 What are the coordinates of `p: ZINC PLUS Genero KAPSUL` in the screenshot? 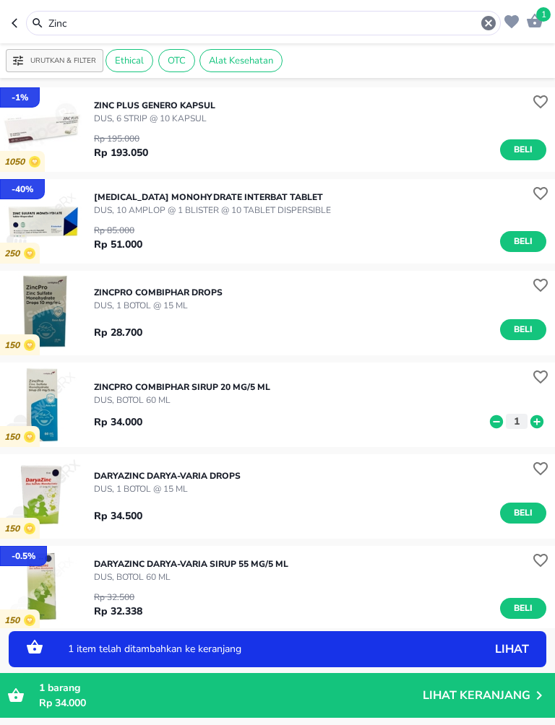 It's located at (155, 106).